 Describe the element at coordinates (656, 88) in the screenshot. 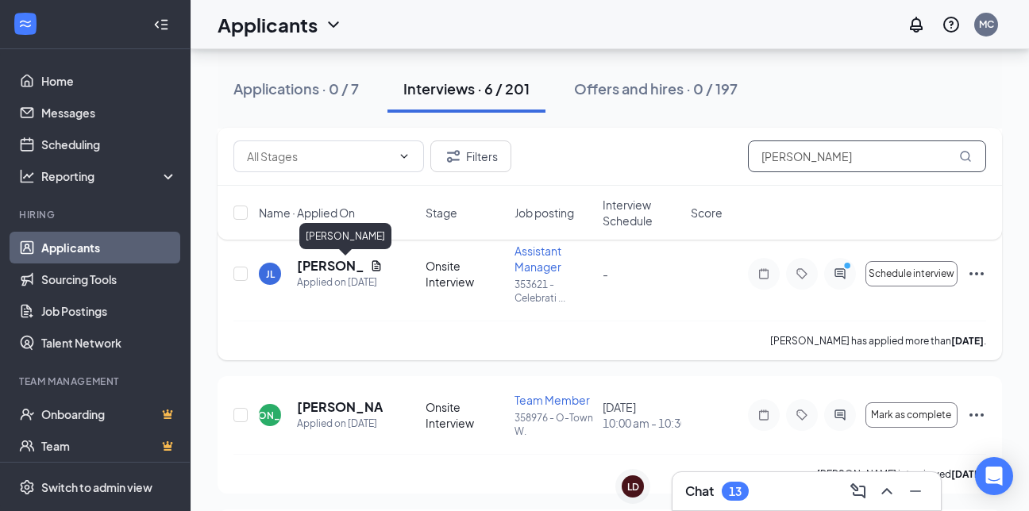

I see `div: Offers and hires · 0 / 197` at that location.